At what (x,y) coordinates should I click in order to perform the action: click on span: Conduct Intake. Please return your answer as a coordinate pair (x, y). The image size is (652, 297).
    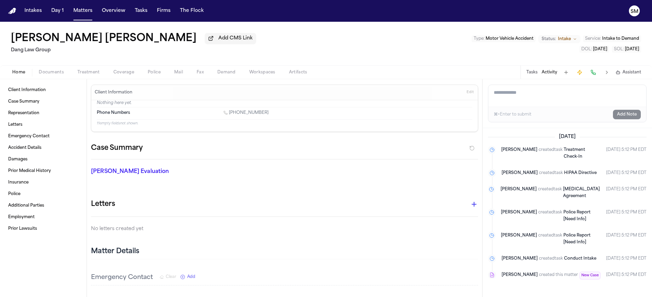
    Looking at the image, I should click on (580, 258).